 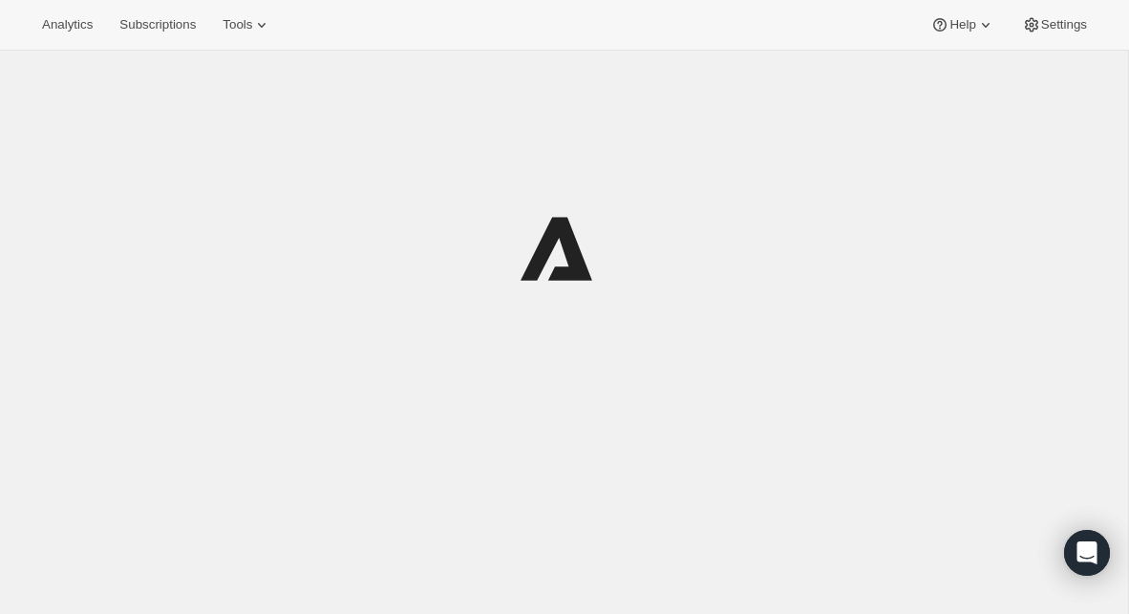 What do you see at coordinates (1054, 25) in the screenshot?
I see `button: Settings` at bounding box center [1054, 25].